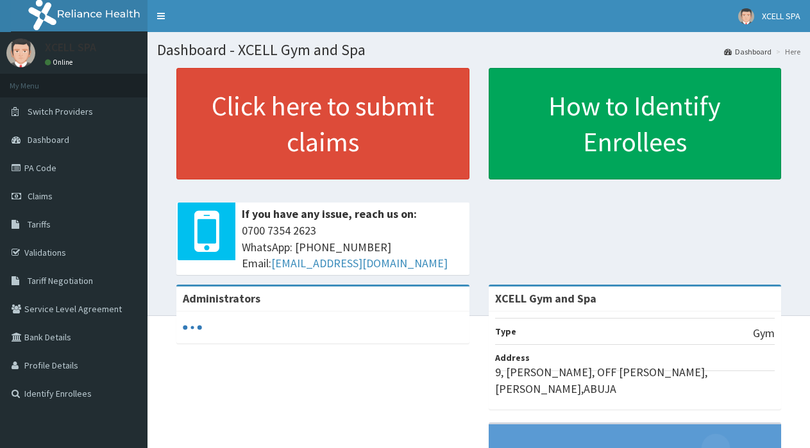  What do you see at coordinates (48, 140) in the screenshot?
I see `span: Dashboard` at bounding box center [48, 140].